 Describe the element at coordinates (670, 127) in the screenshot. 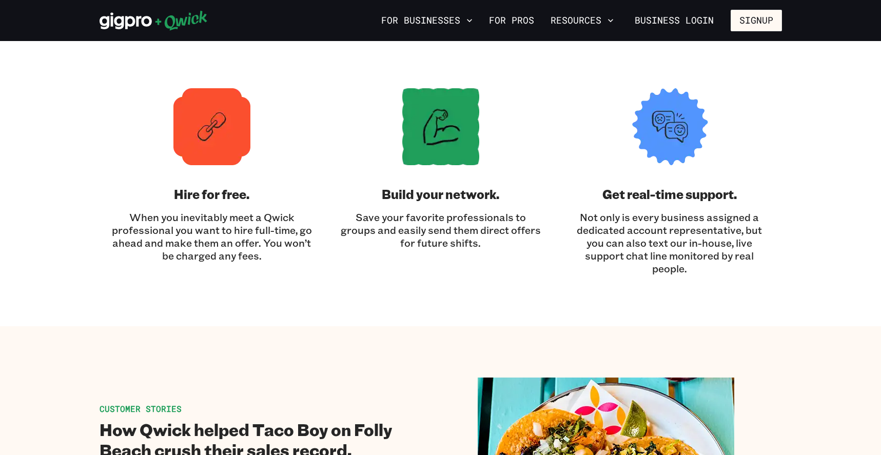

I see `img: Icon art work of money` at that location.